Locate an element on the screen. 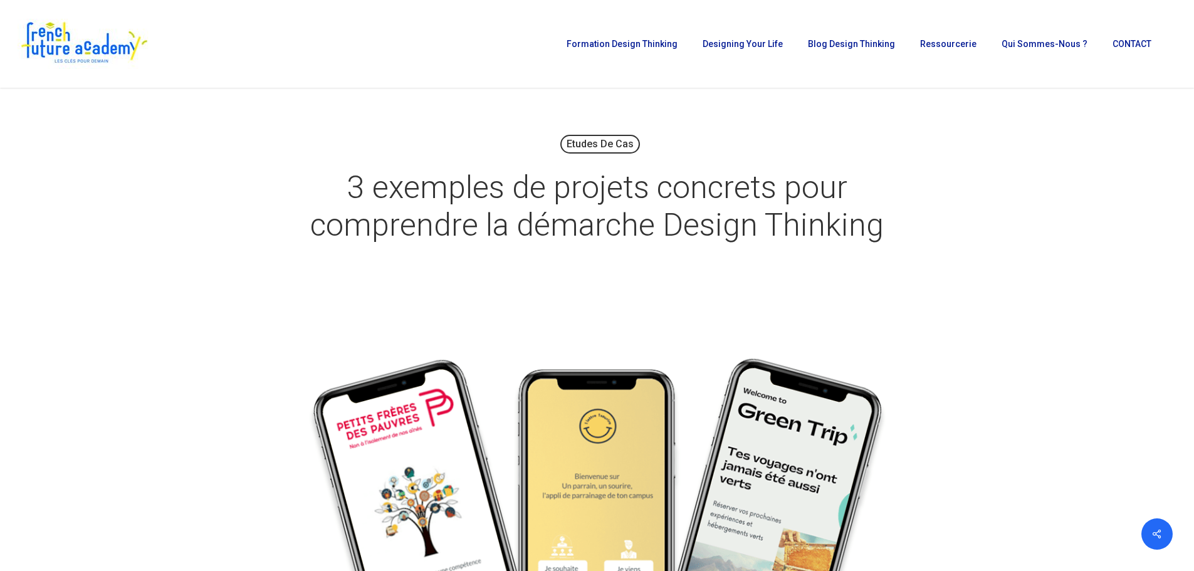  a: Designing Your Life is located at coordinates (743, 44).